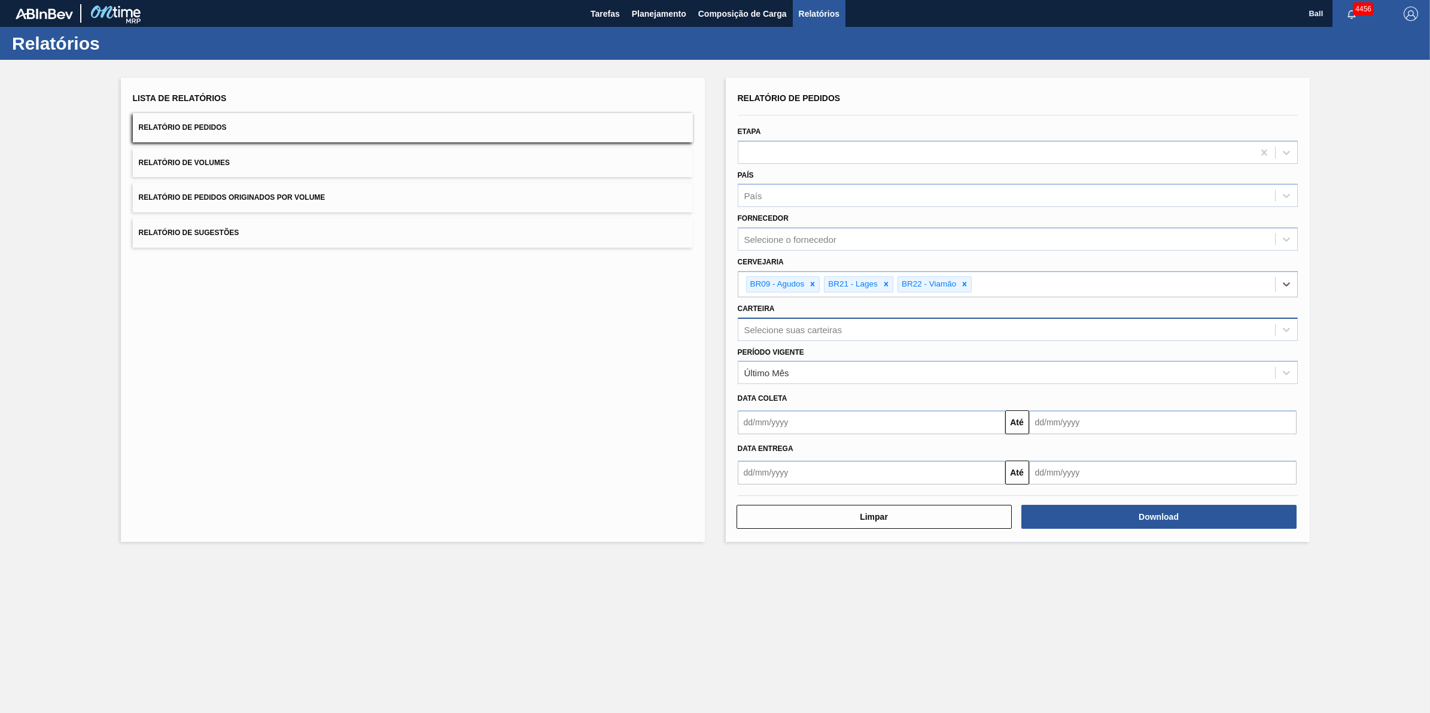  Describe the element at coordinates (763, 218) in the screenshot. I see `label: Fornecedor` at that location.